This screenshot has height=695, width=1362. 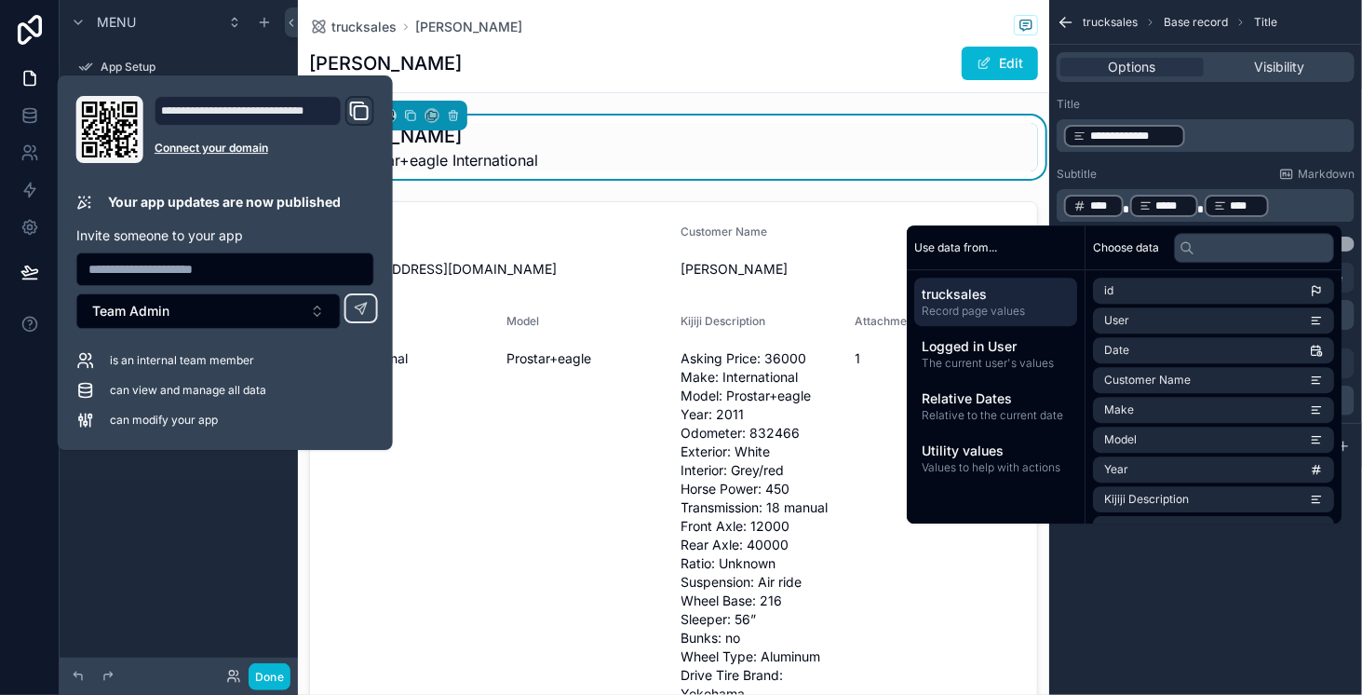 What do you see at coordinates (1326, 174) in the screenshot?
I see `span: Markdown` at bounding box center [1326, 174].